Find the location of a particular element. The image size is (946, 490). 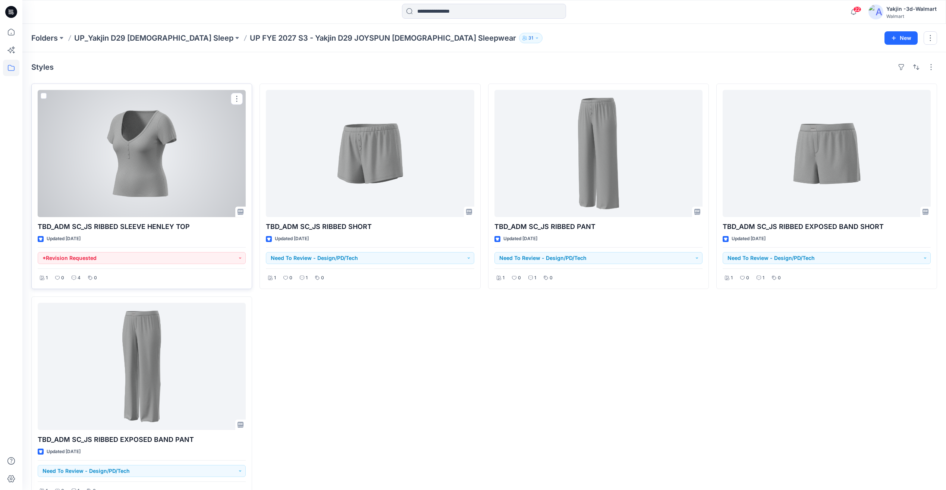

button: New is located at coordinates (901, 38).